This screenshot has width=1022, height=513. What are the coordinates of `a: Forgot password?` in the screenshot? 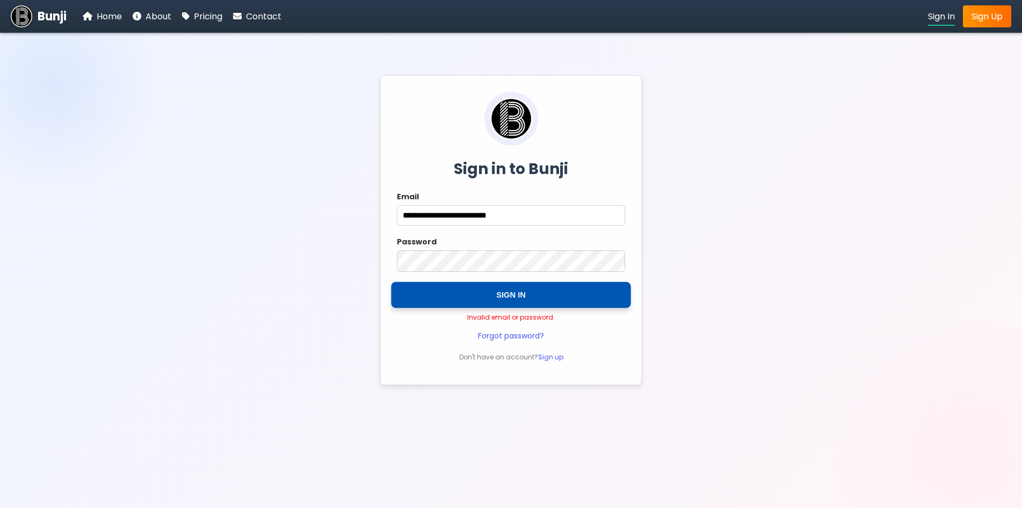 It's located at (511, 336).